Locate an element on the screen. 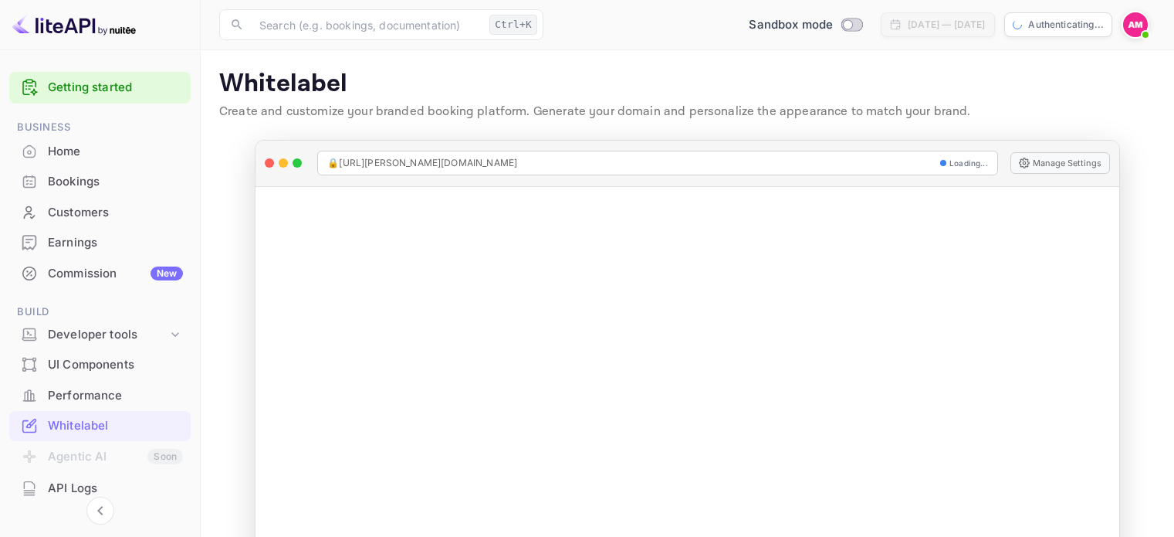 The image size is (1174, 537). p: Authenticating... is located at coordinates (1066, 25).